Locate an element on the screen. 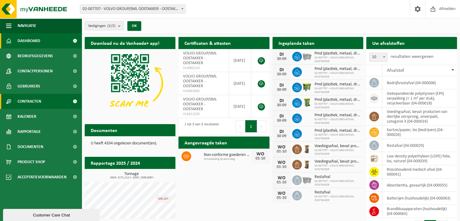 This screenshot has height=221, width=460. span: Non-conforme goederen ex. automobiel is located at coordinates (227, 155).